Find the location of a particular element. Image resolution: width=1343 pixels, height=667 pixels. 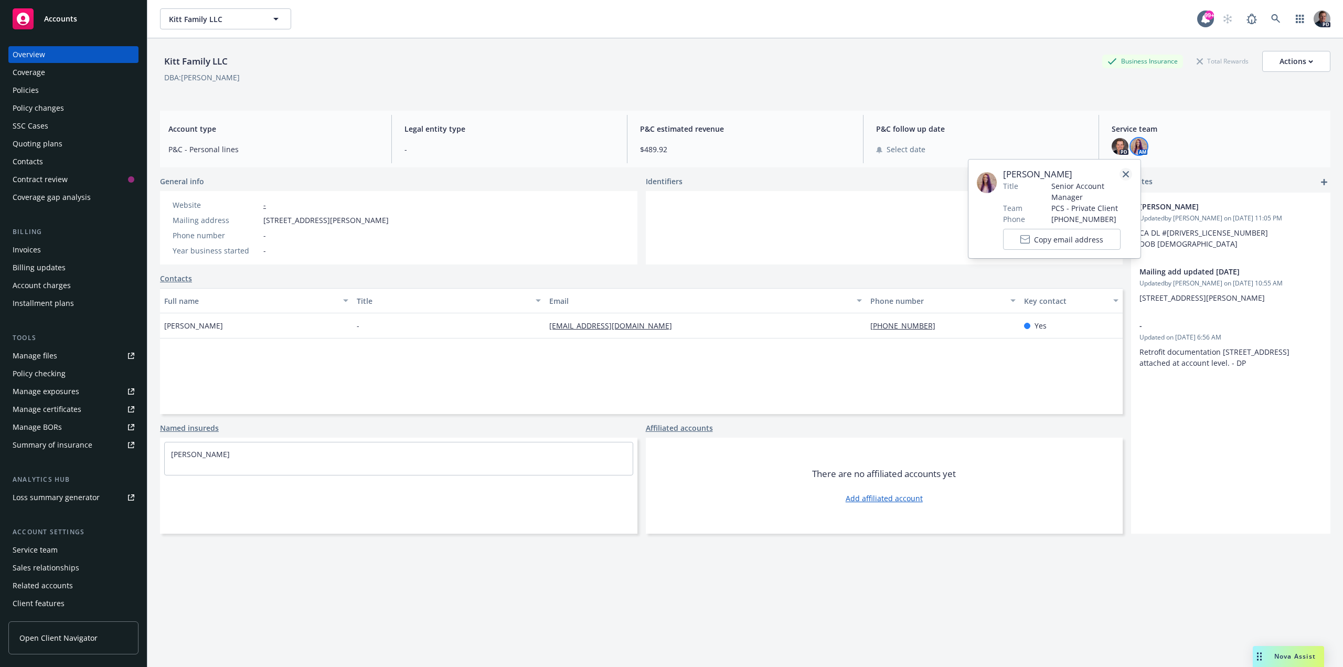

a: Report a Bug is located at coordinates (1252, 19).